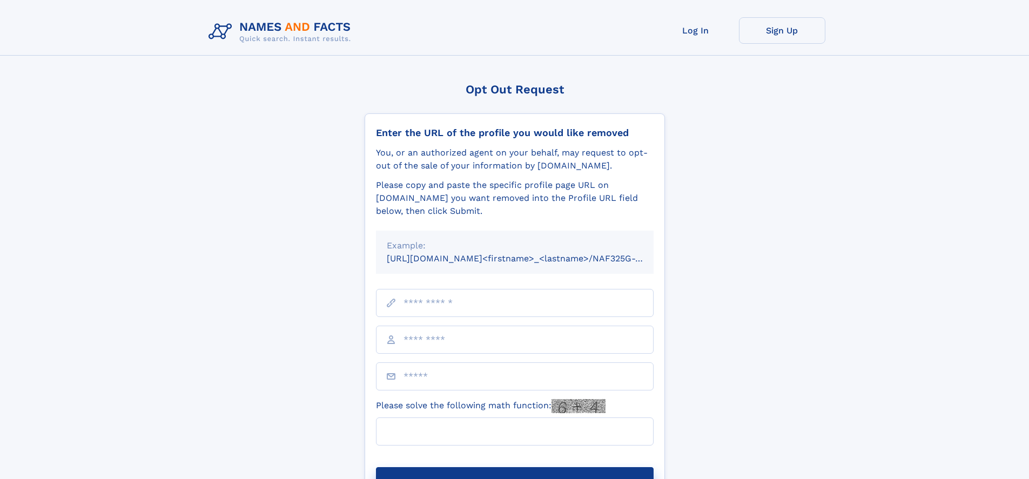 The image size is (1029, 479). What do you see at coordinates (515, 133) in the screenshot?
I see `div: Enter the URL of the profile you would like removed` at bounding box center [515, 133].